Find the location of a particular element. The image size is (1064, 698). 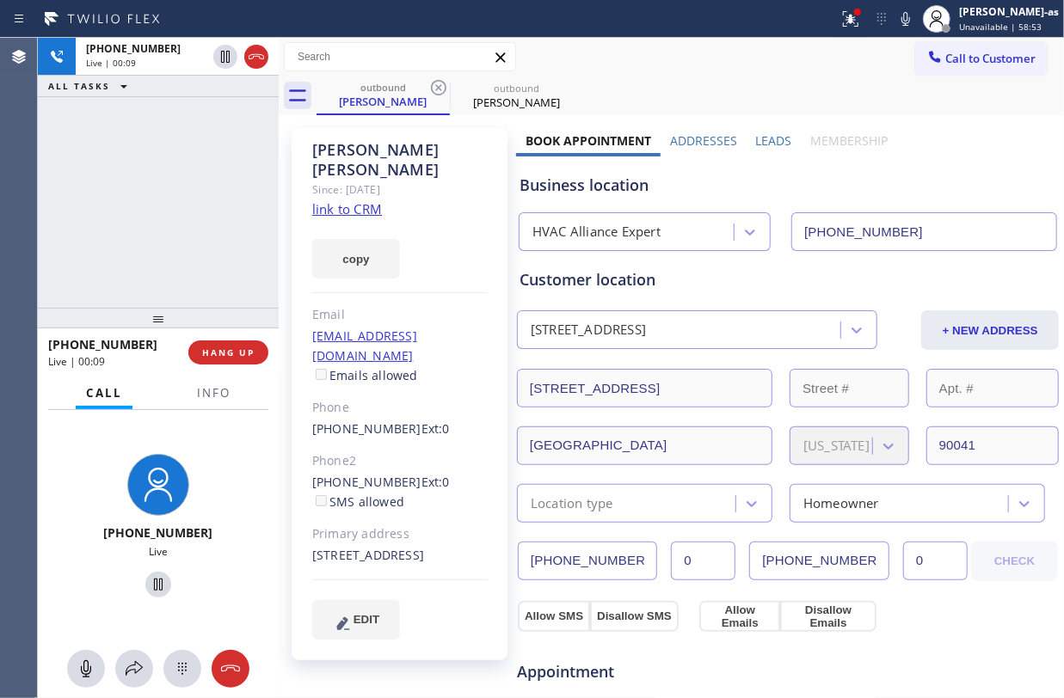

span: Call is located at coordinates (104, 393).